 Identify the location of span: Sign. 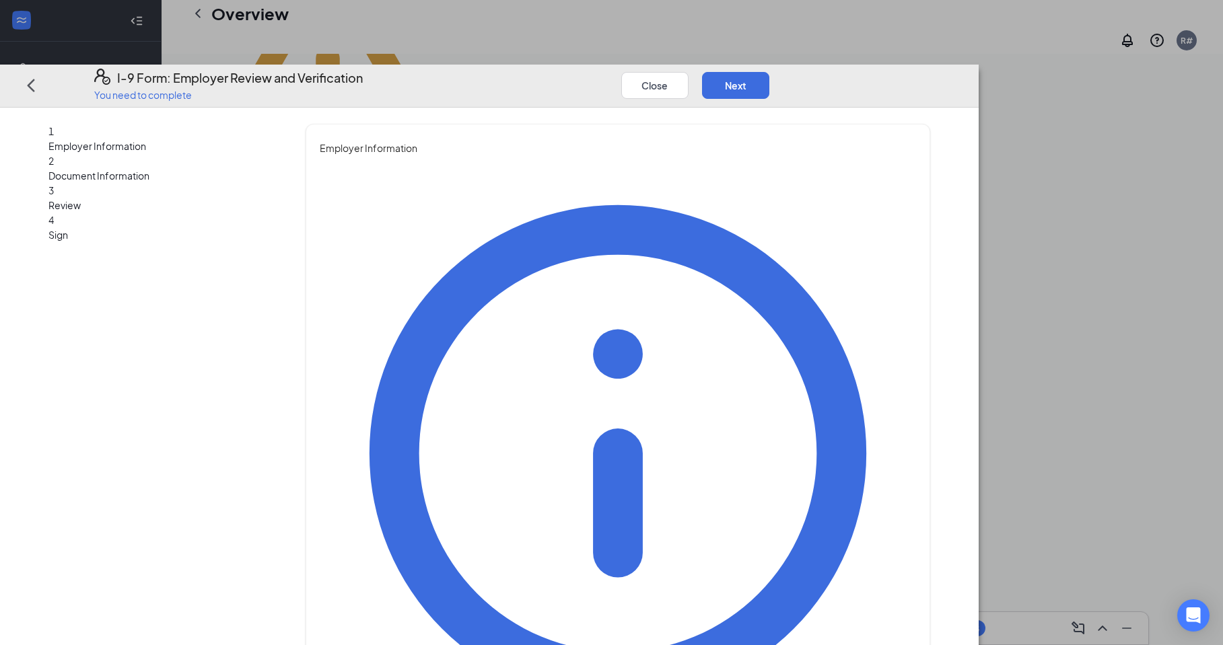
(158, 235).